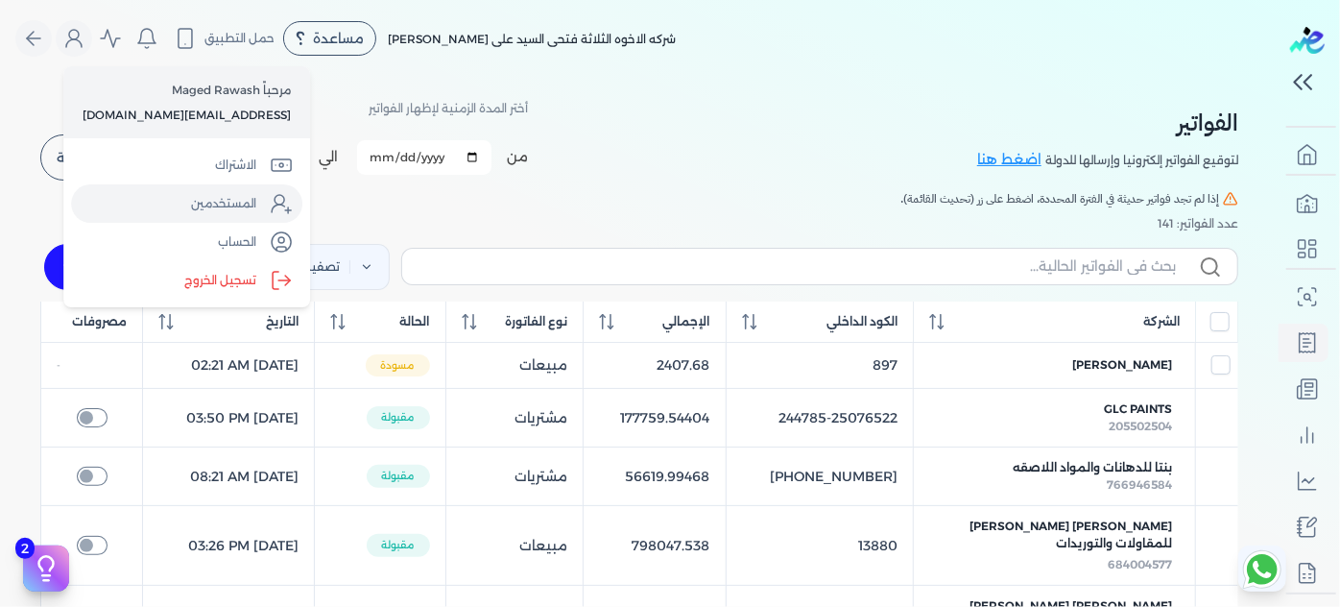  What do you see at coordinates (862, 322) in the screenshot?
I see `span: الكود الداخلي` at bounding box center [862, 322].